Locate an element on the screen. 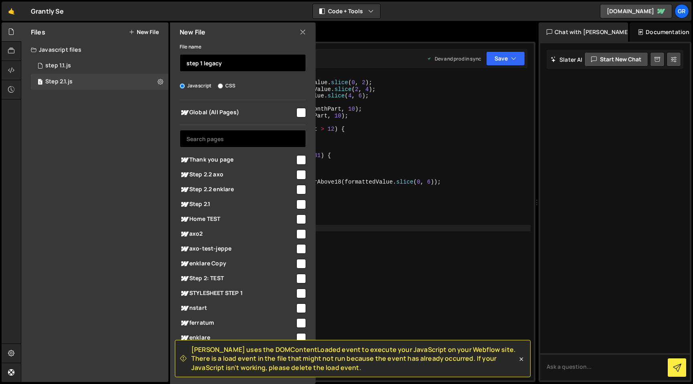 The height and width of the screenshot is (384, 693). h2: Files is located at coordinates (38, 32).